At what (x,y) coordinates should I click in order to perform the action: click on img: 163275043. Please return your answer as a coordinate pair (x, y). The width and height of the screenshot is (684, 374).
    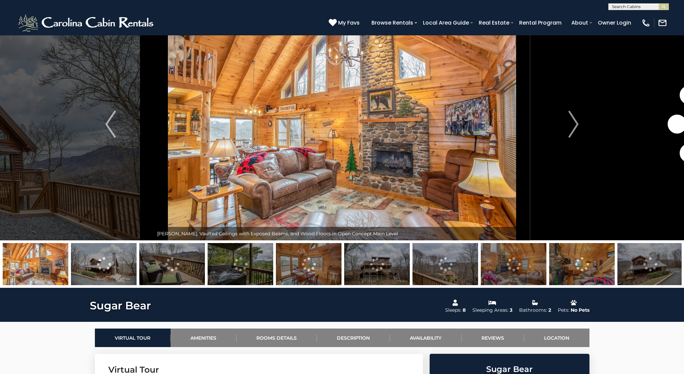
    Looking at the image, I should click on (581, 264).